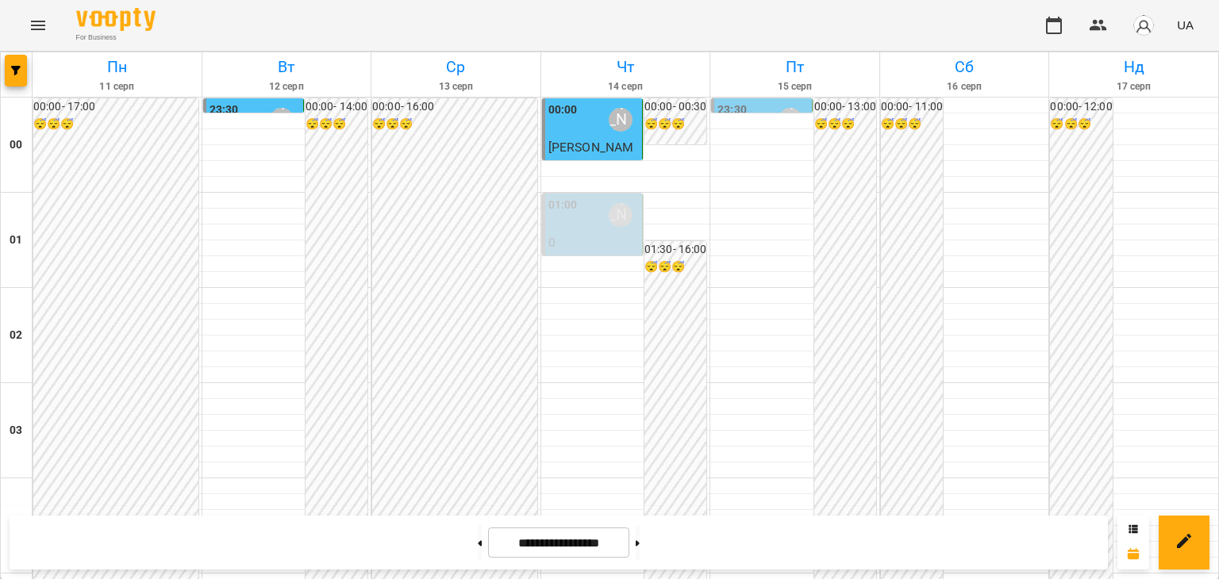  What do you see at coordinates (38, 25) in the screenshot?
I see `button: Menu` at bounding box center [38, 25].